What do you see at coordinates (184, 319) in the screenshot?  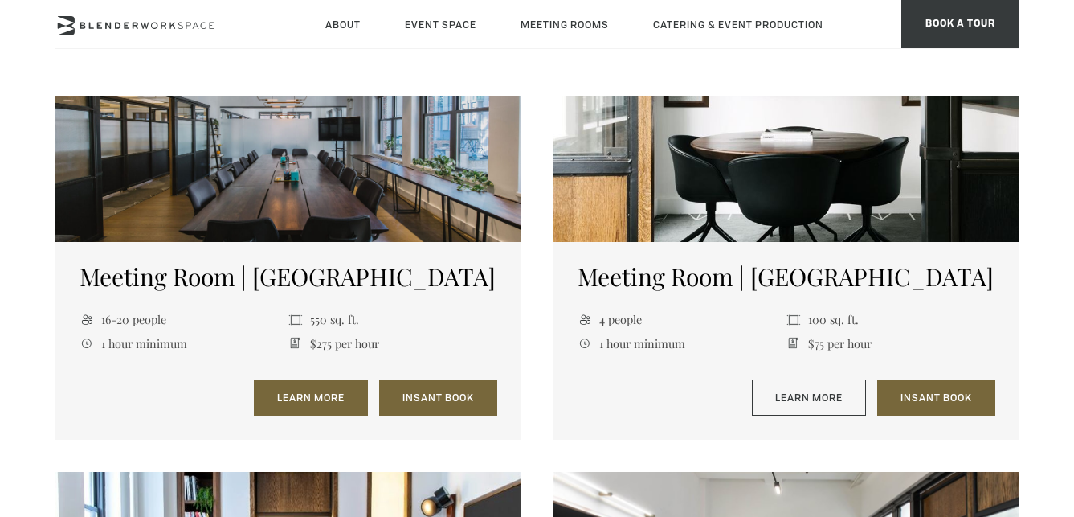 I see `li: 16-20 people` at bounding box center [184, 319].